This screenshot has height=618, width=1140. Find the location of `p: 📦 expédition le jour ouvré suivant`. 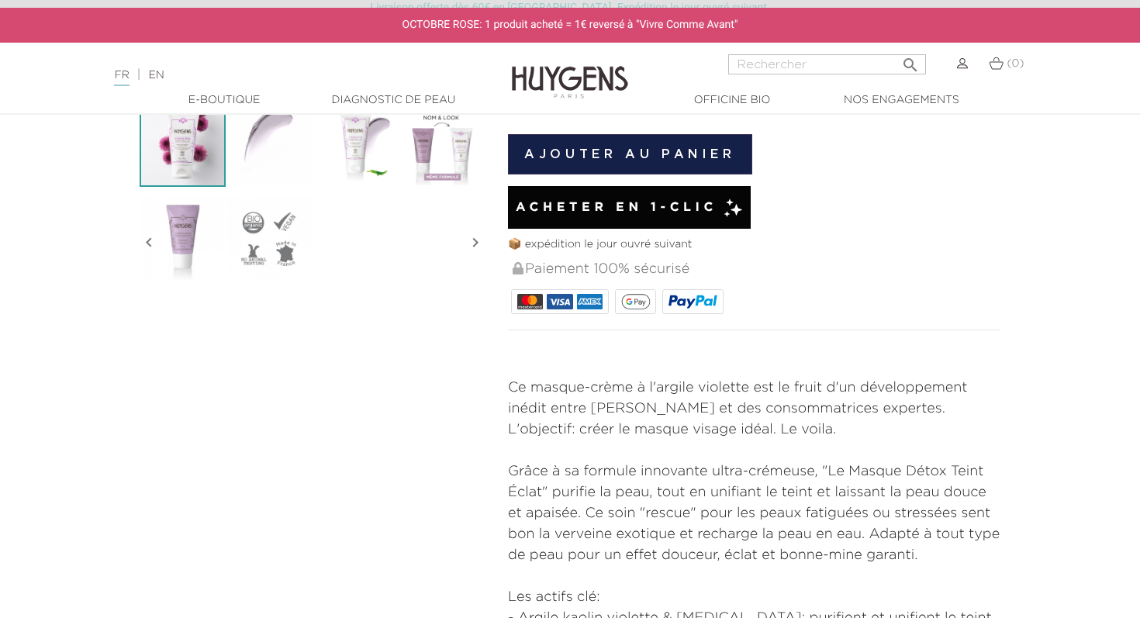

p: 📦 expédition le jour ouvré suivant is located at coordinates (754, 244).